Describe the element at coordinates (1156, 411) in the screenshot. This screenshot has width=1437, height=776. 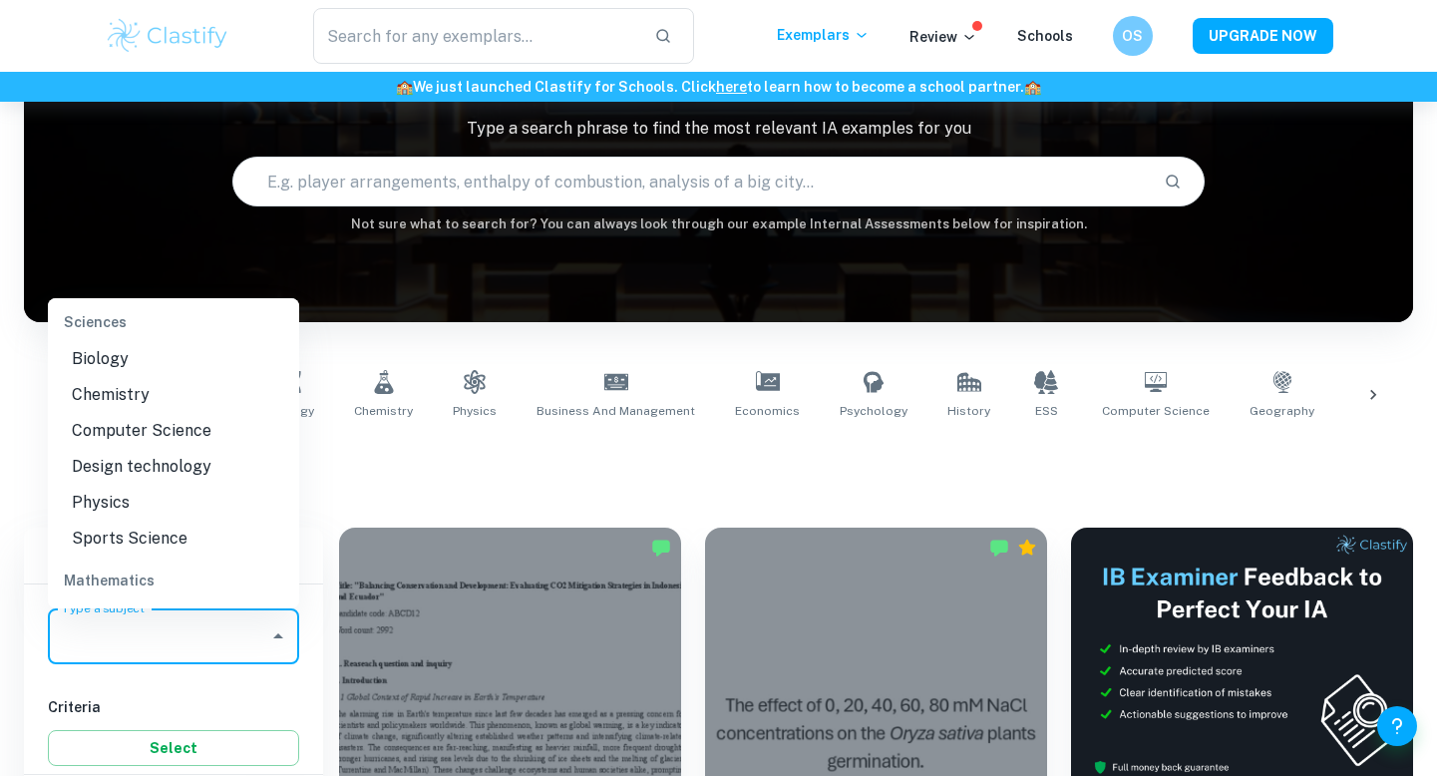
I see `span: Computer Science` at that location.